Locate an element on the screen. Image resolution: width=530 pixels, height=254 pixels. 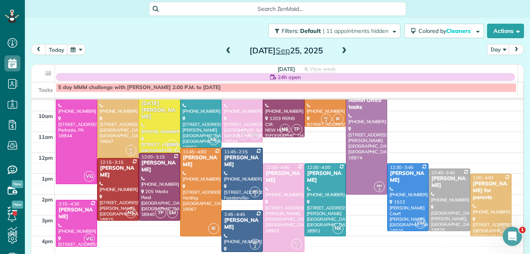
span: 4pm is located at coordinates (47, 241).